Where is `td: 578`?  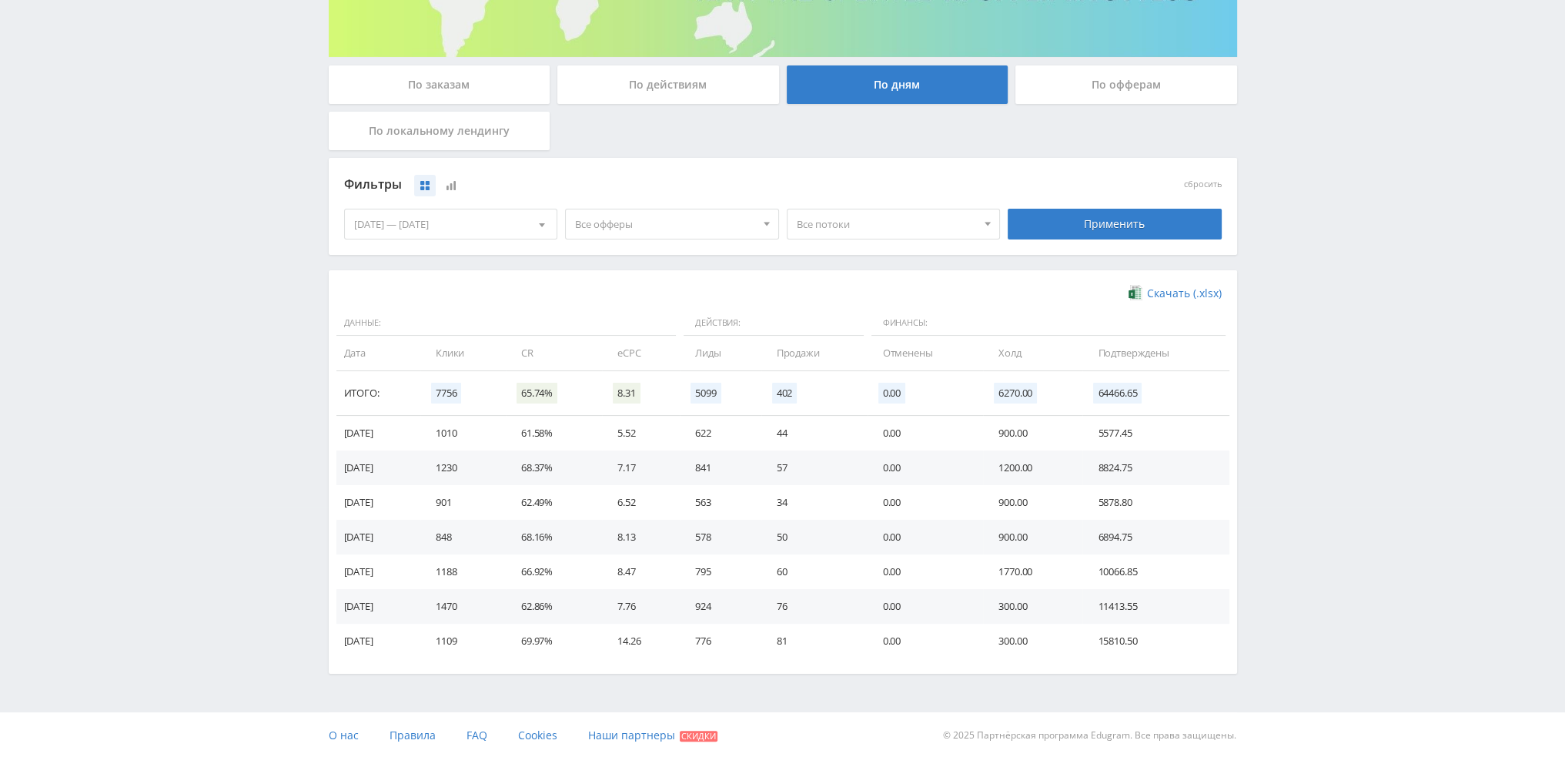
td: 578 is located at coordinates (720, 537).